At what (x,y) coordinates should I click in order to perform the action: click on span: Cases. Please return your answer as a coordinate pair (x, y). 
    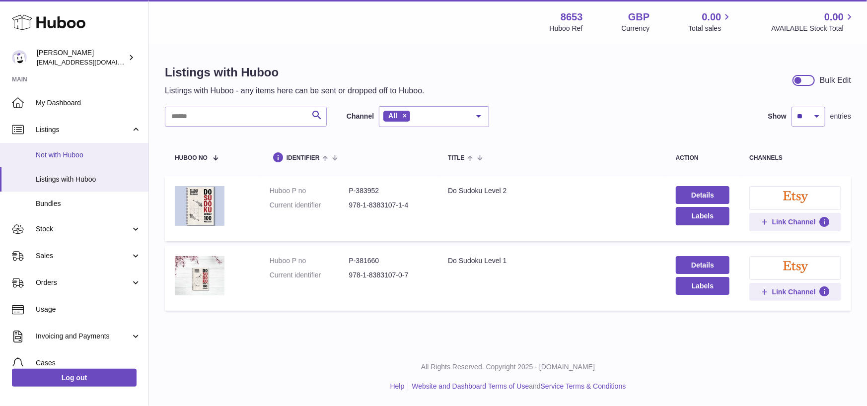
    Looking at the image, I should click on (88, 363).